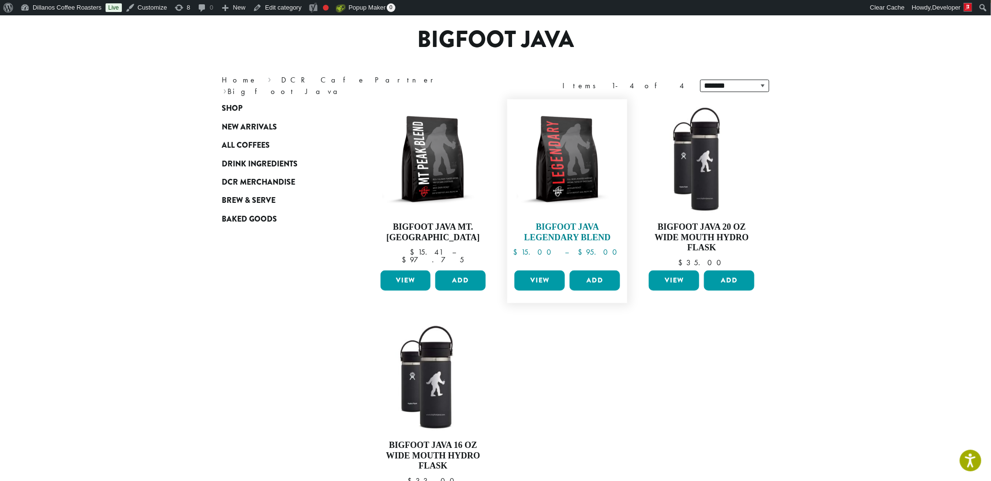 The height and width of the screenshot is (481, 991). I want to click on span: Baked Goods, so click(250, 219).